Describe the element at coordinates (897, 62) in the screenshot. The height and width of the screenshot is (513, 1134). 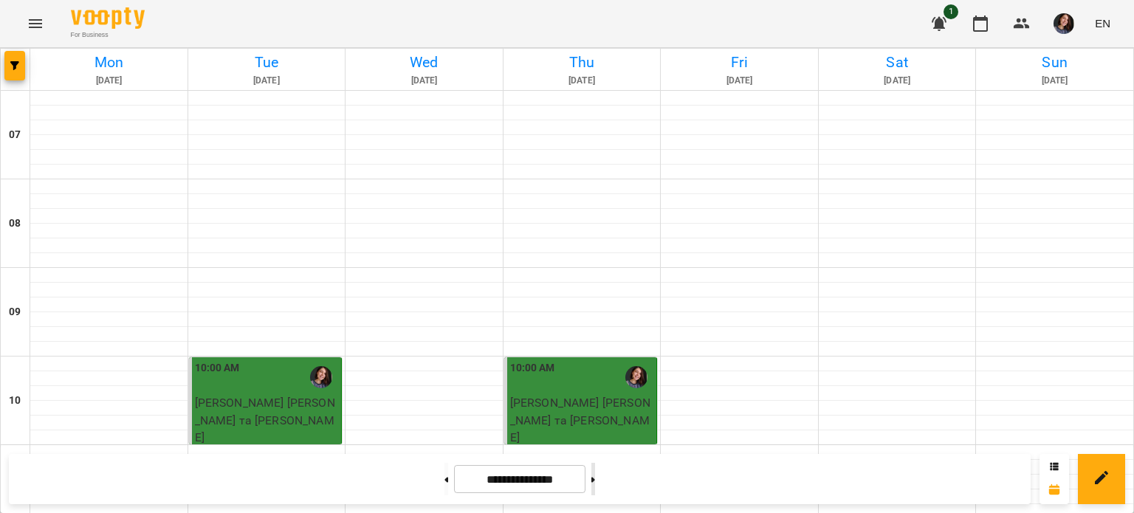
I see `h6: Sat` at that location.